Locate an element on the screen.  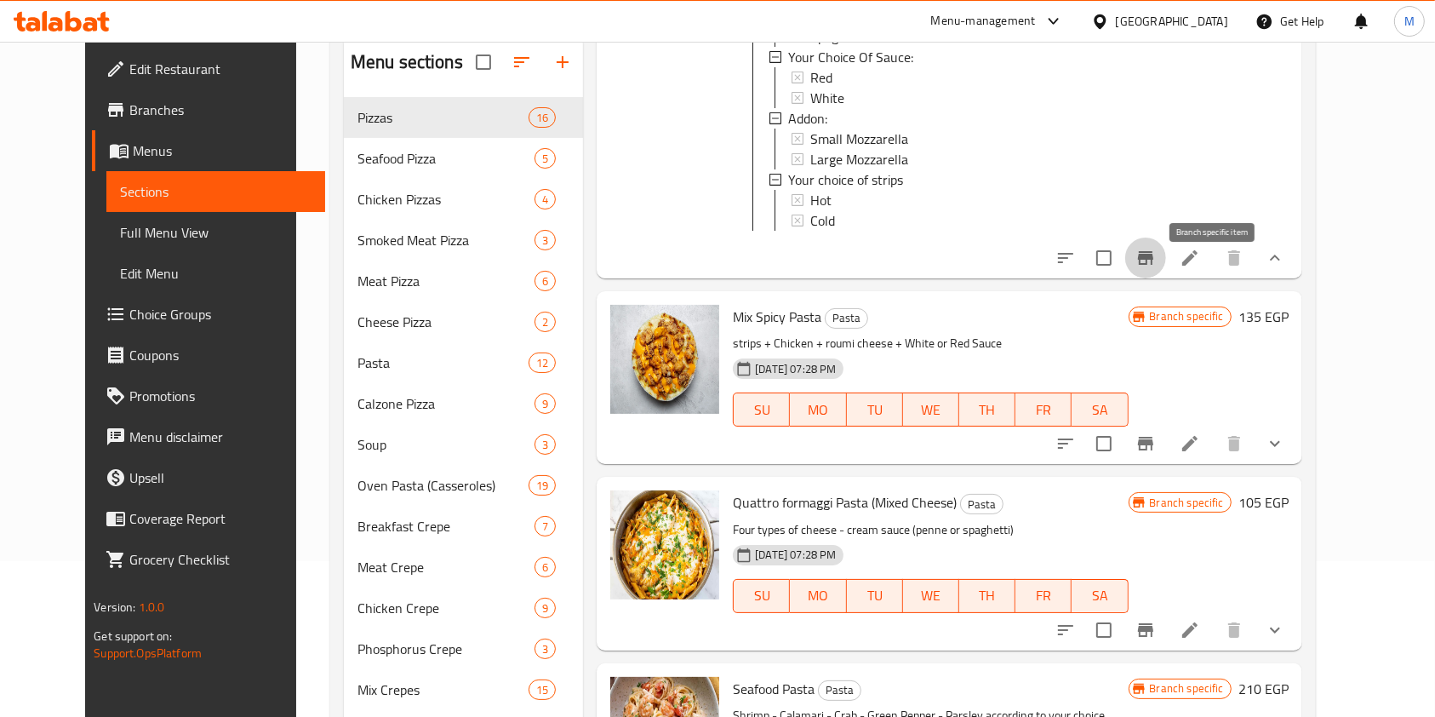
span: Upsell is located at coordinates (220, 477).